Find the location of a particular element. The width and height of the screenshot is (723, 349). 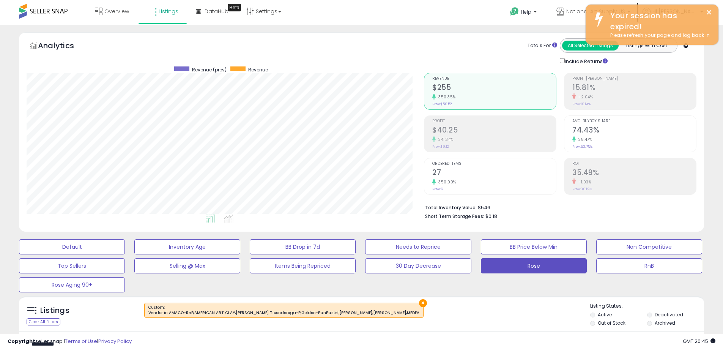

button: BB Price Below Min is located at coordinates (534, 247).